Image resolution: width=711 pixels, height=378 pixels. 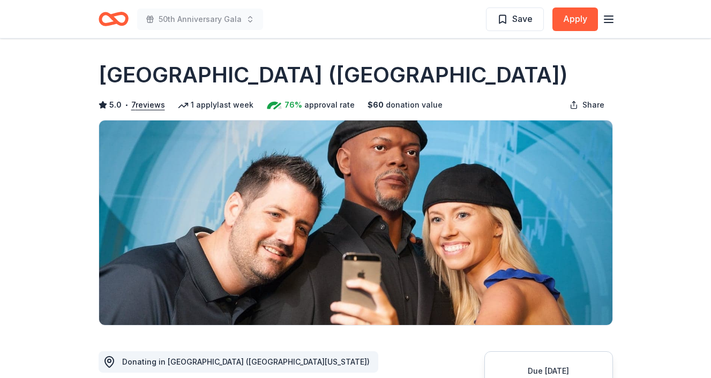 I want to click on span: Save, so click(x=522, y=19).